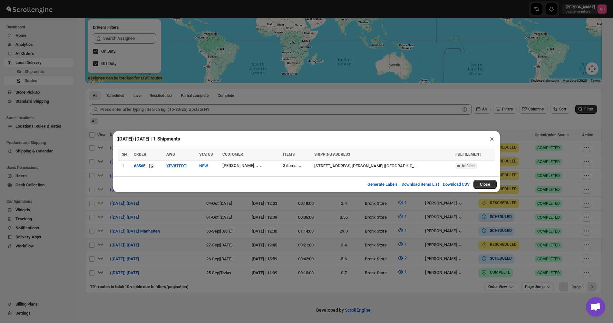 The image size is (613, 323). Describe the element at coordinates (140, 154) in the screenshot. I see `span: ORDER` at that location.